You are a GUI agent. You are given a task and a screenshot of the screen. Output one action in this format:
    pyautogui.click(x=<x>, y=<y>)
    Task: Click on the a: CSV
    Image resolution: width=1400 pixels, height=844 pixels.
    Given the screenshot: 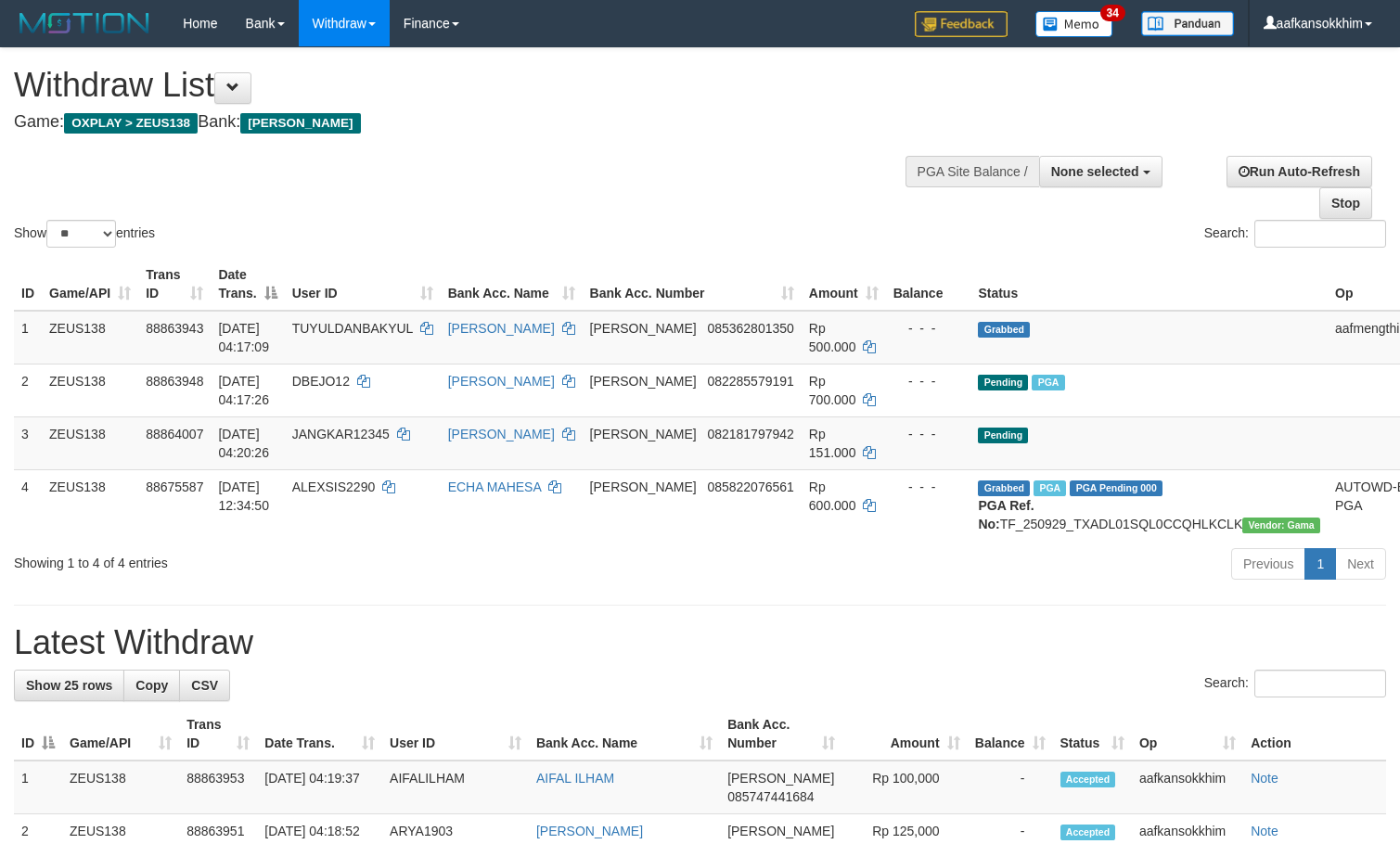 What is the action you would take?
    pyautogui.click(x=204, y=685)
    